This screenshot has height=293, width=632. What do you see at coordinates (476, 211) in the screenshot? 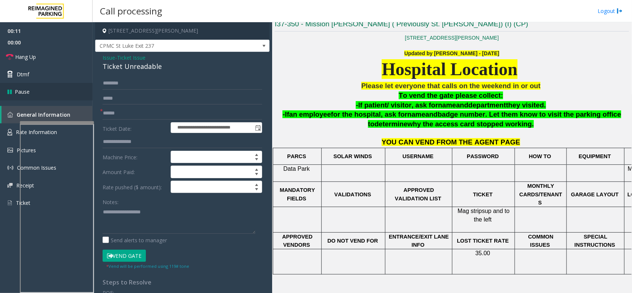
I see `span: r` at bounding box center [476, 211].